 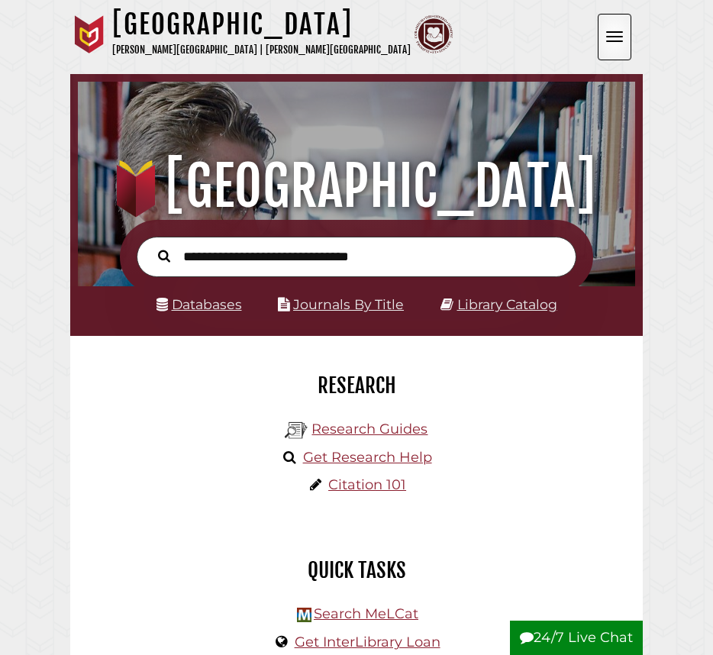 I want to click on button: Search, so click(x=164, y=255).